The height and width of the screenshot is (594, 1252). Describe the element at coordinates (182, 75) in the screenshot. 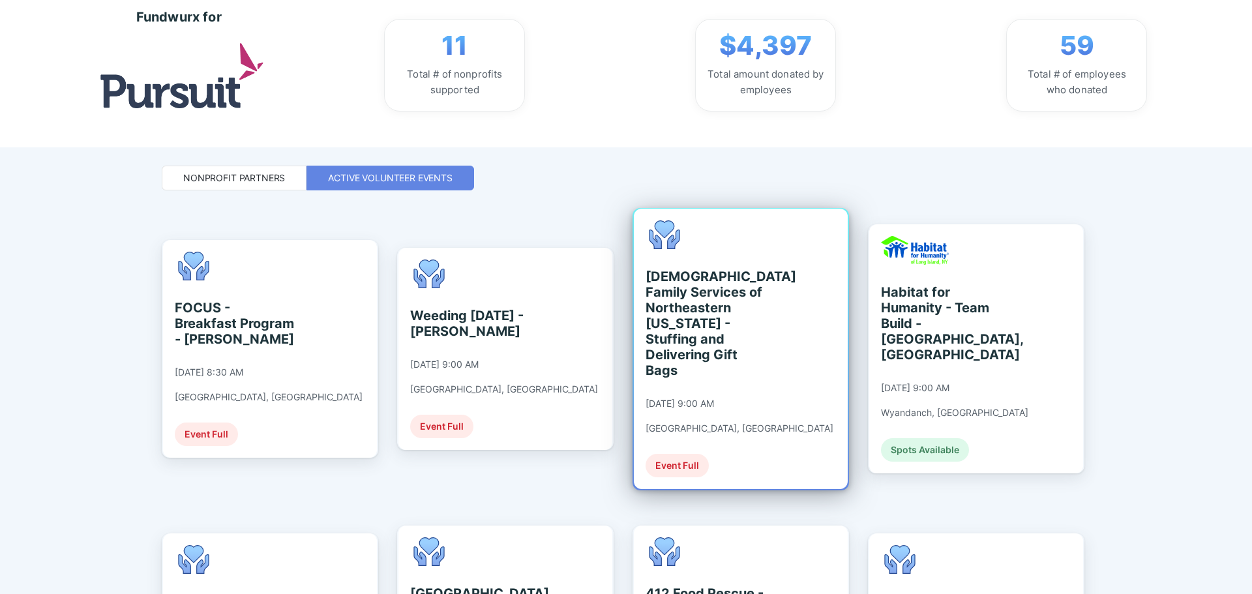

I see `img: logo.jpg` at that location.